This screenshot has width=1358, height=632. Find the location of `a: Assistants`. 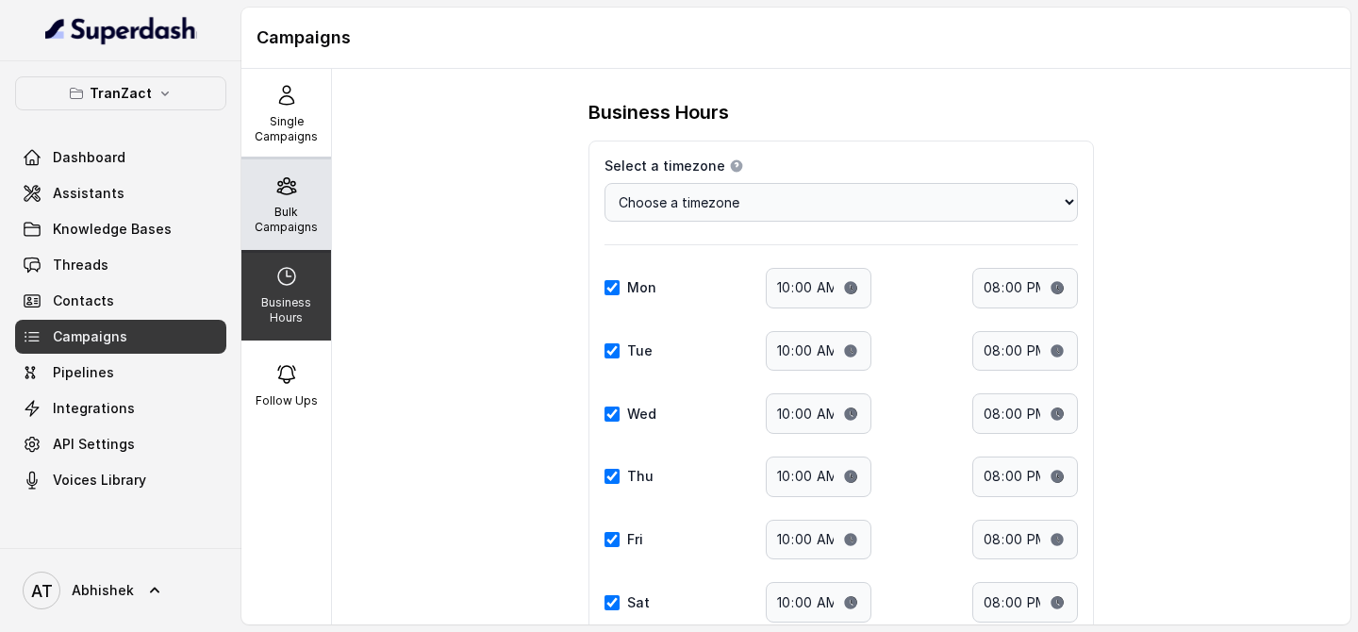

a: Assistants is located at coordinates (121, 193).